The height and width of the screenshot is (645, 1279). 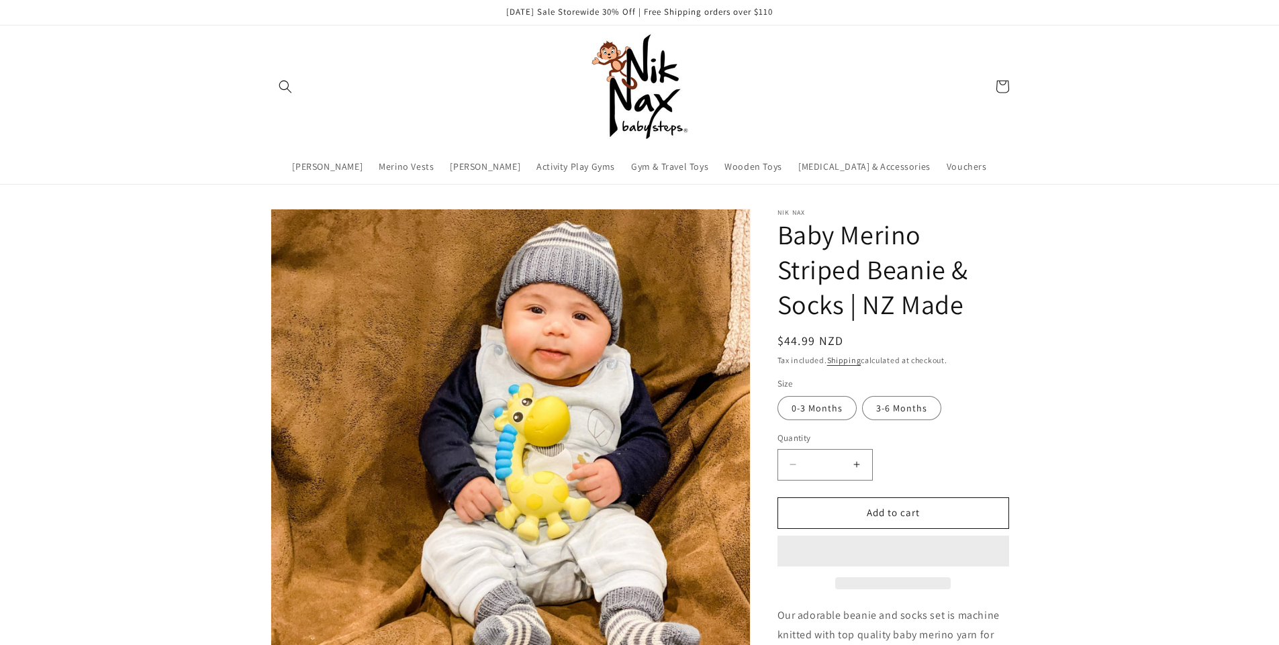 I want to click on span: Gym & Travel Toys, so click(x=669, y=166).